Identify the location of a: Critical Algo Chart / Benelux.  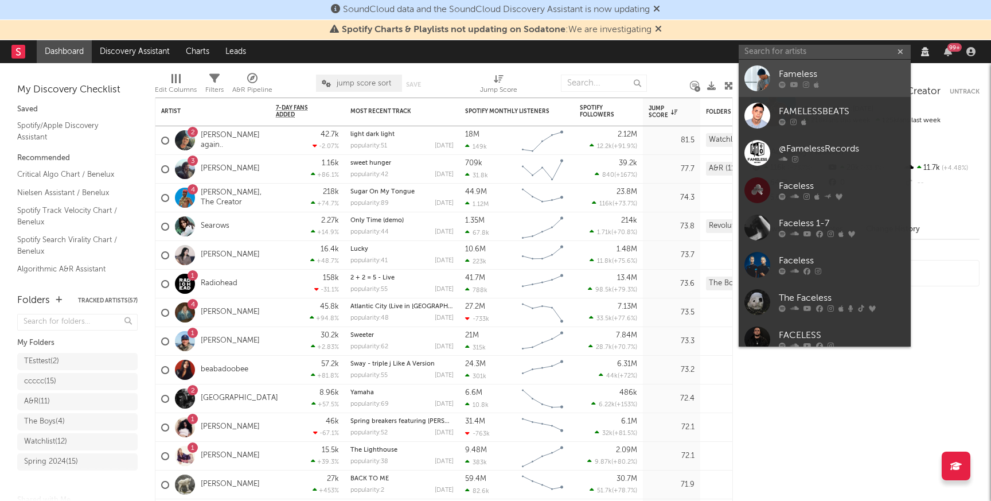
(72, 174).